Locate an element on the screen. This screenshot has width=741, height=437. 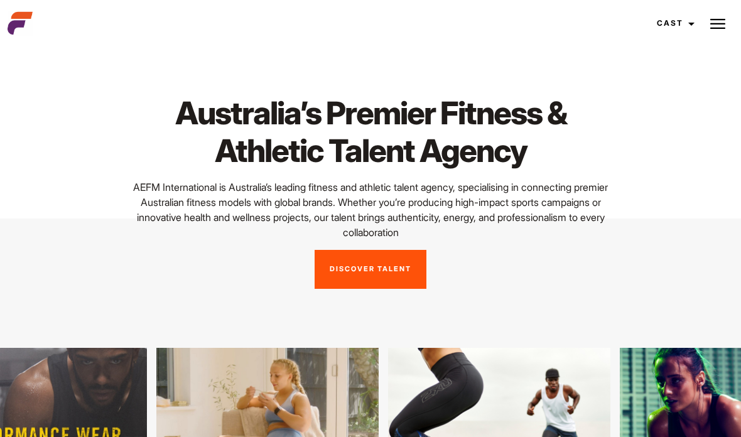
p: AEFM International is Australia’s leading fitness and athletic talent agency, specialising in con... is located at coordinates (370, 210).